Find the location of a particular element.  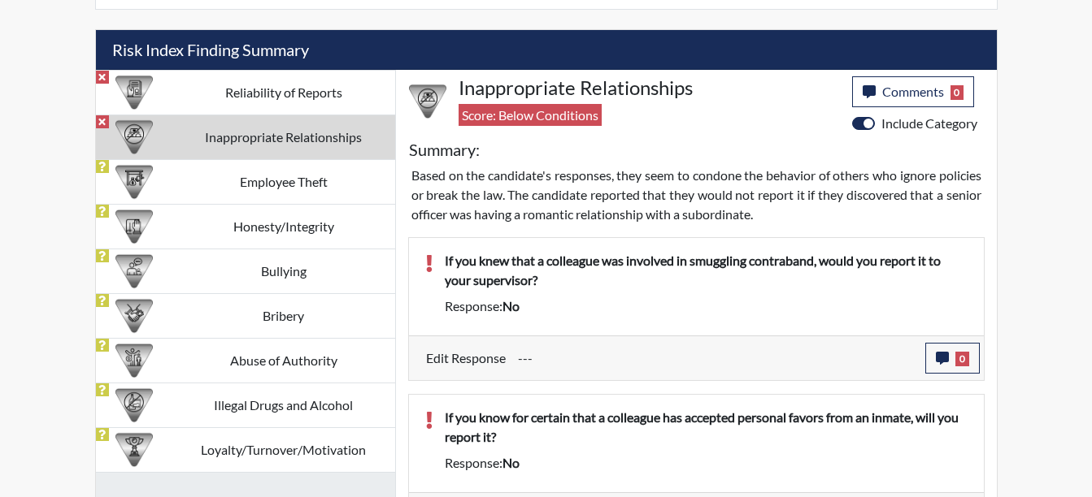

label: Include Category is located at coordinates (929, 124).